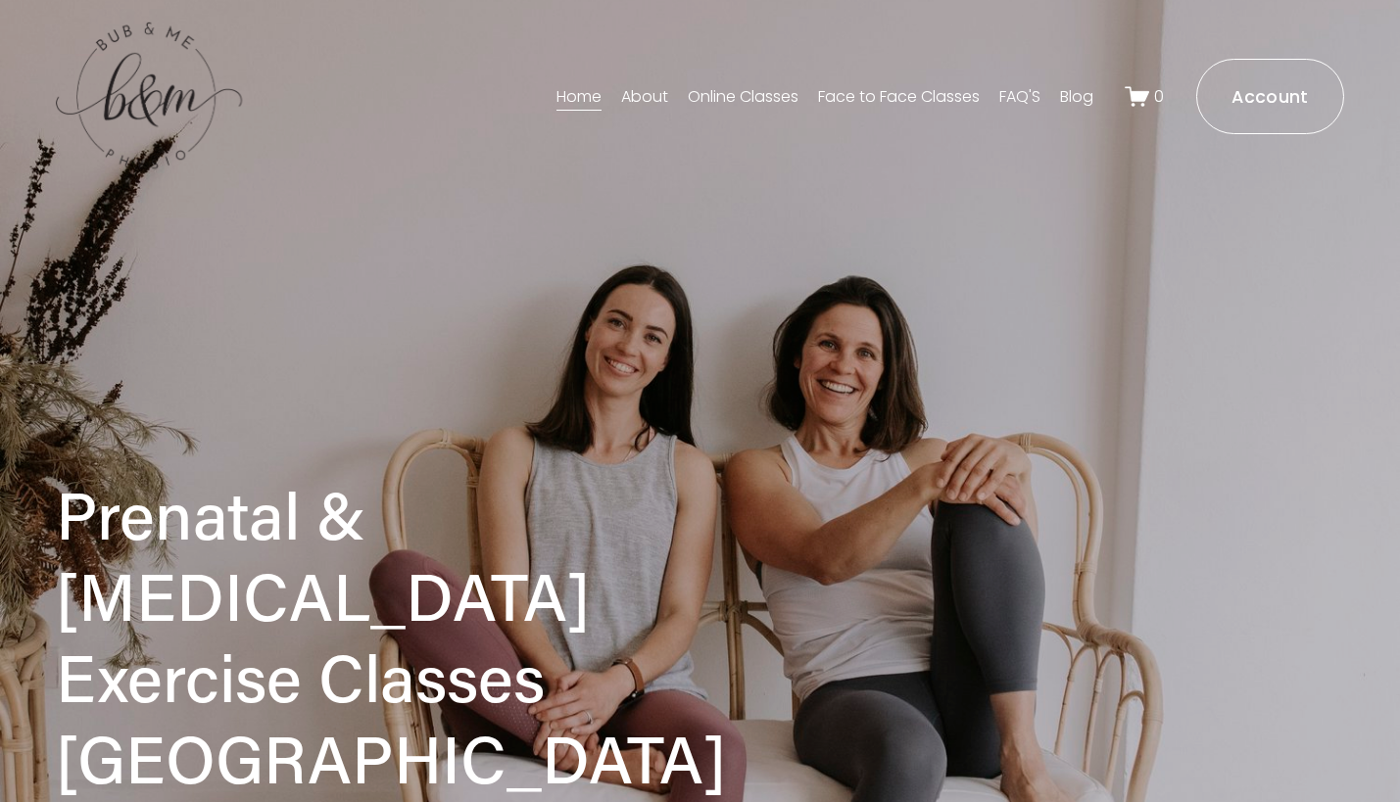 The height and width of the screenshot is (802, 1400). What do you see at coordinates (149, 96) in the screenshot?
I see `img: bubandme` at bounding box center [149, 96].